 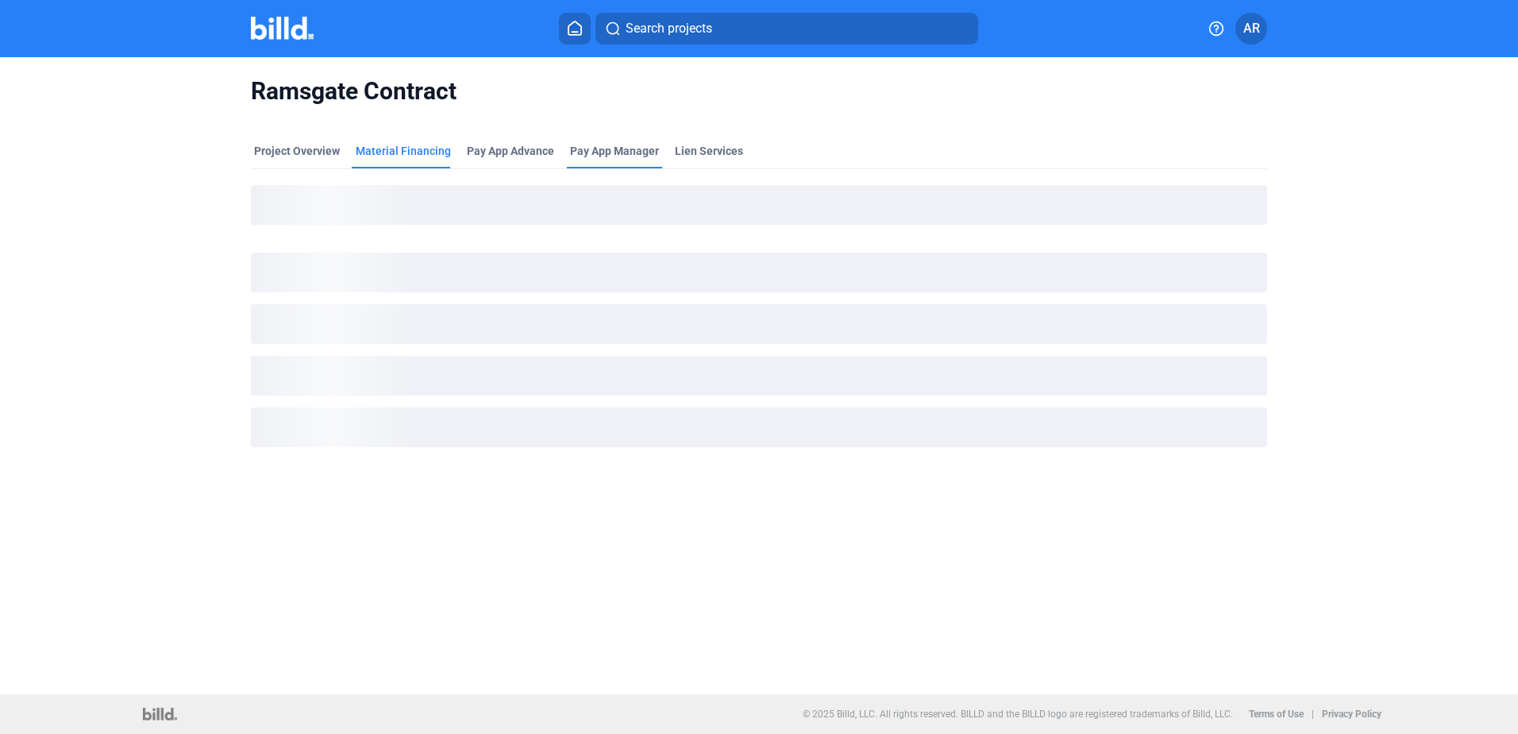 What do you see at coordinates (1351, 714) in the screenshot?
I see `b: Privacy Policy` at bounding box center [1351, 714].